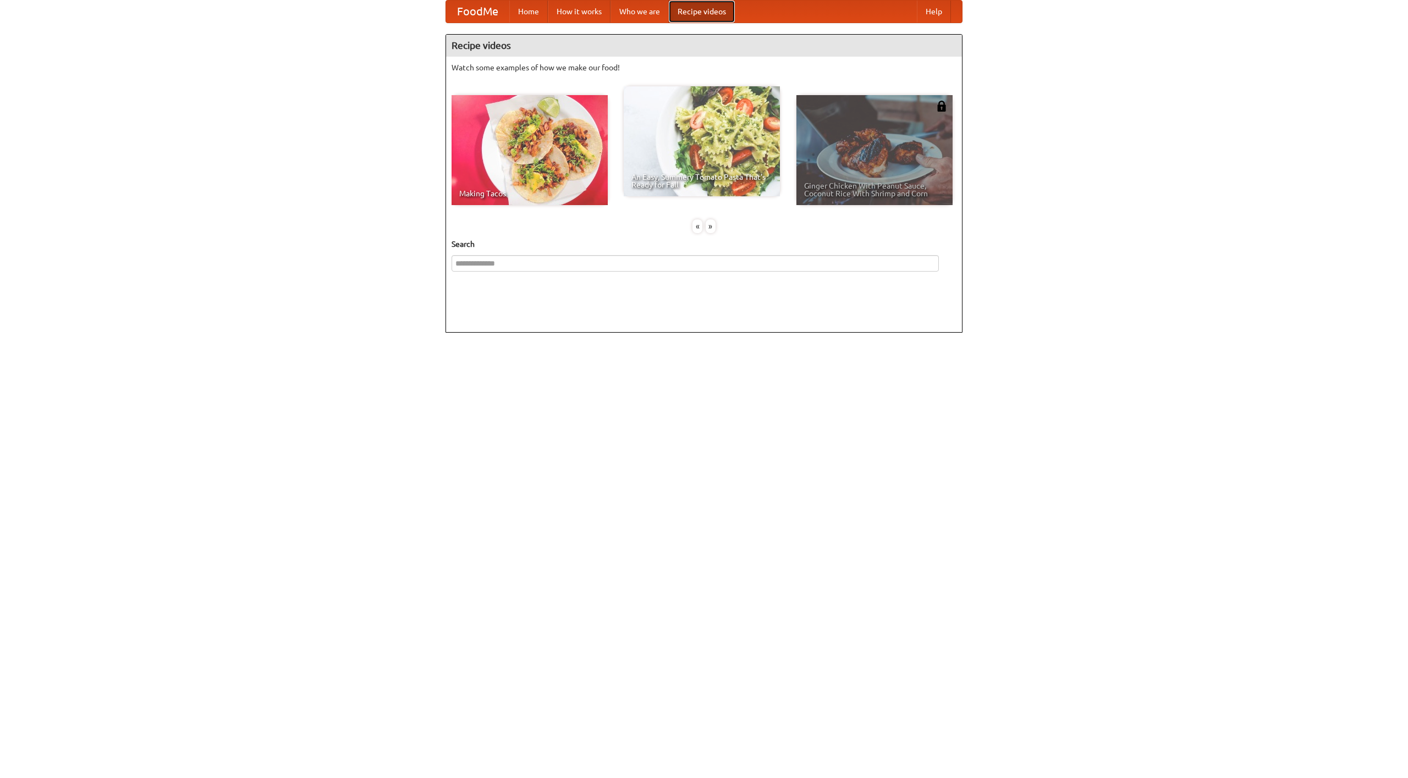 This screenshot has width=1408, height=778. Describe the element at coordinates (530, 194) in the screenshot. I see `span: Making Tacos` at that location.